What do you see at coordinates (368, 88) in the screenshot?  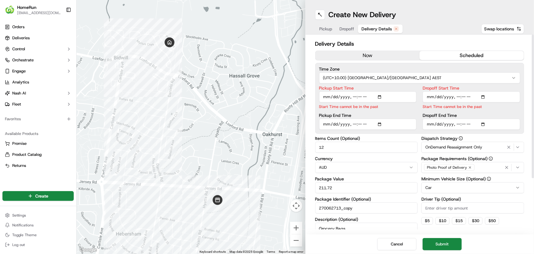 I see `label: Pickup Start Time` at bounding box center [368, 88].